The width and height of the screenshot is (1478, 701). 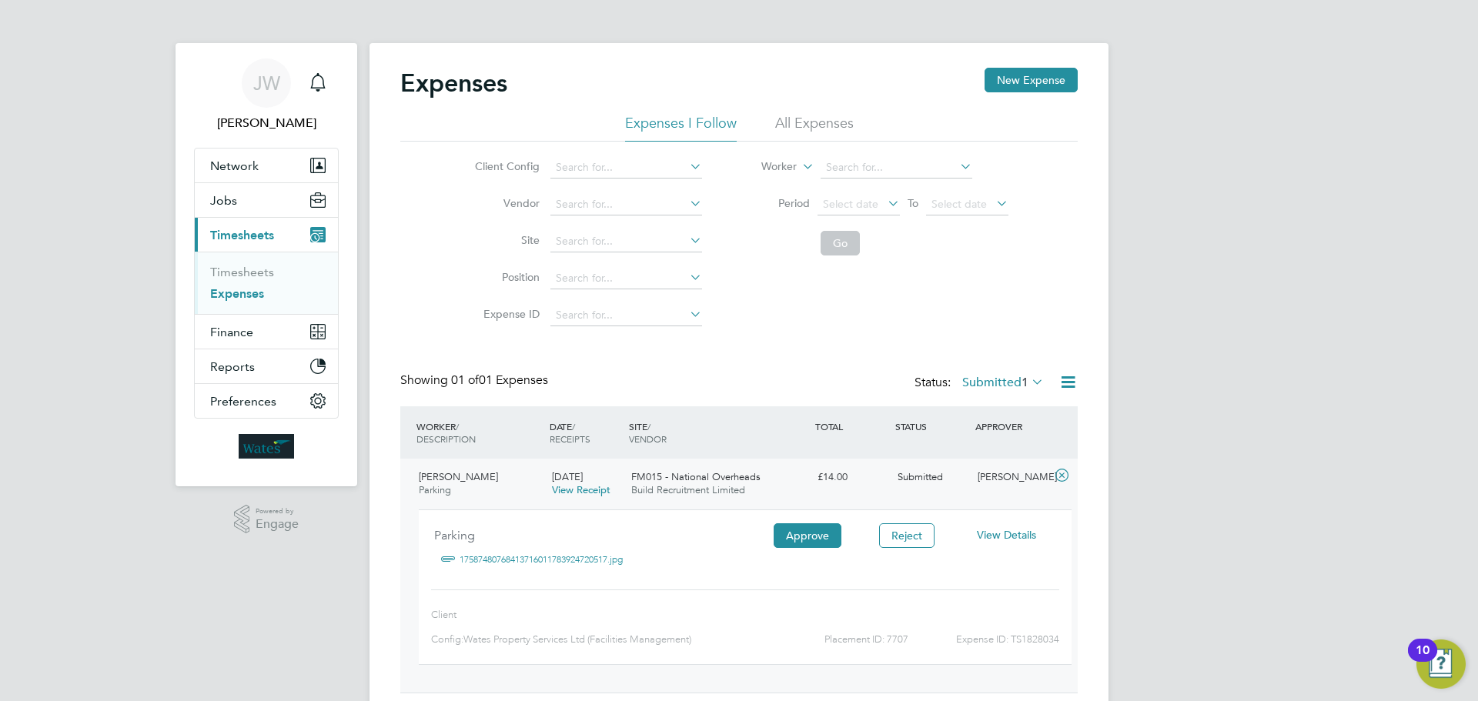 I want to click on img: wates-logo-retina.png, so click(x=266, y=446).